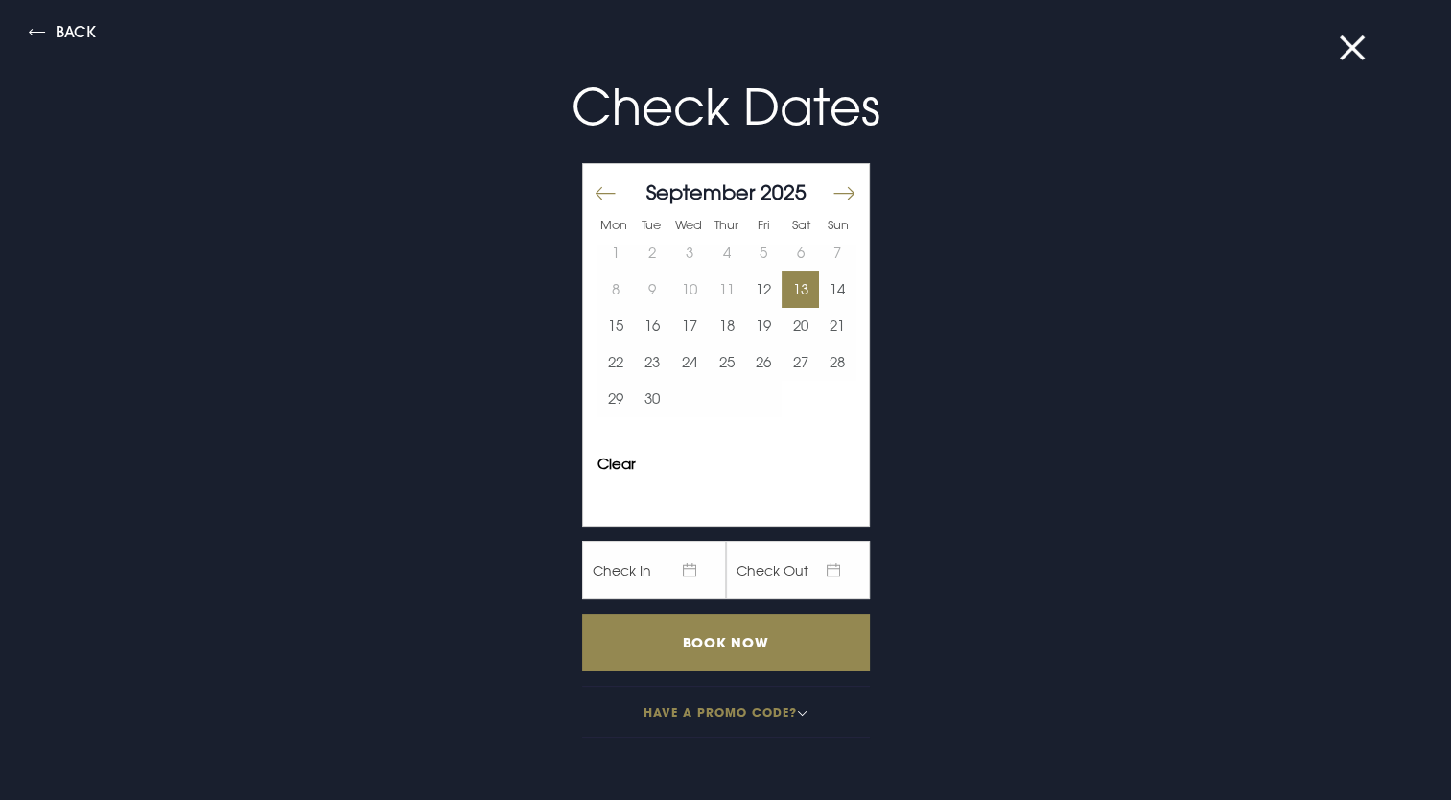 The height and width of the screenshot is (800, 1451). What do you see at coordinates (652, 326) in the screenshot?
I see `td: Choose Tuesday, September 16, 2025 as your start date.` at bounding box center [652, 326].